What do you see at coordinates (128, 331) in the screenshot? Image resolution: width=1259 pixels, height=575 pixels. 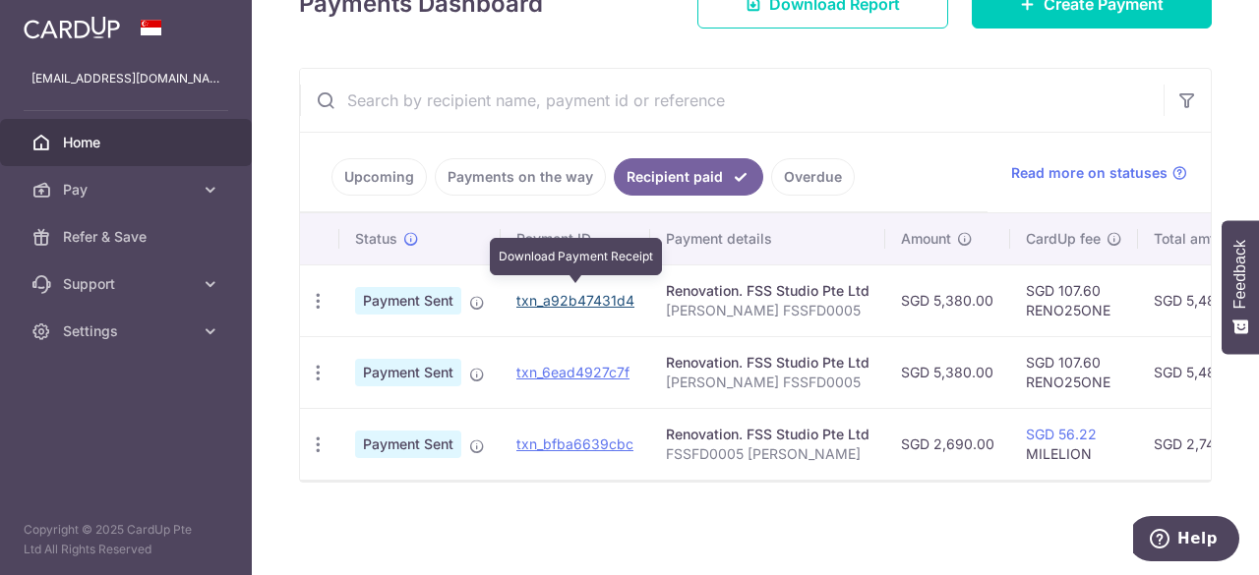 I see `span: Settings` at bounding box center [128, 331].